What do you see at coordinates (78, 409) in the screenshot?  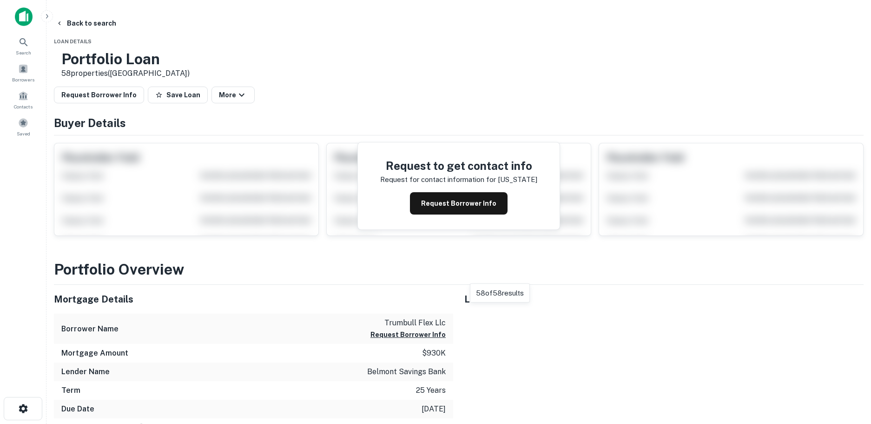 I see `h6: Due Date` at bounding box center [78, 409].